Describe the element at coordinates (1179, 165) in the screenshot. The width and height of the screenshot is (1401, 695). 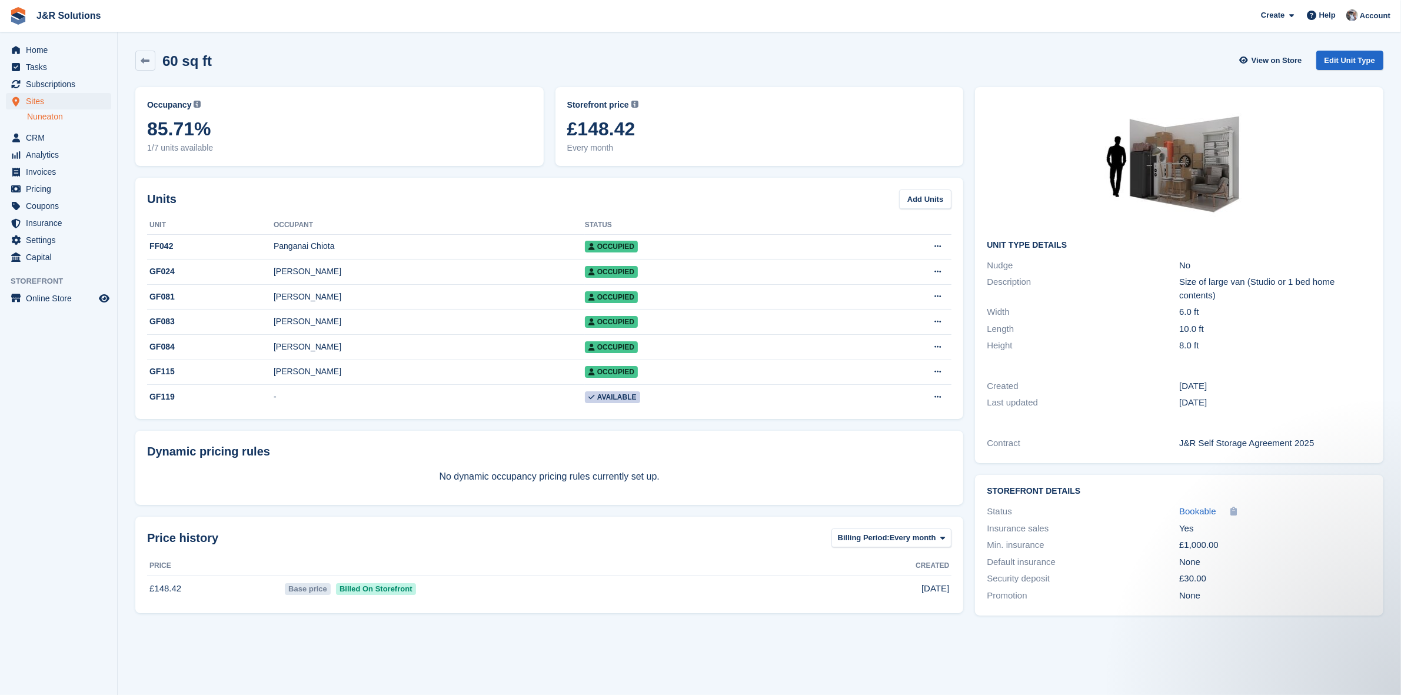
I see `img: 60-sqft-unit.jpg` at that location.